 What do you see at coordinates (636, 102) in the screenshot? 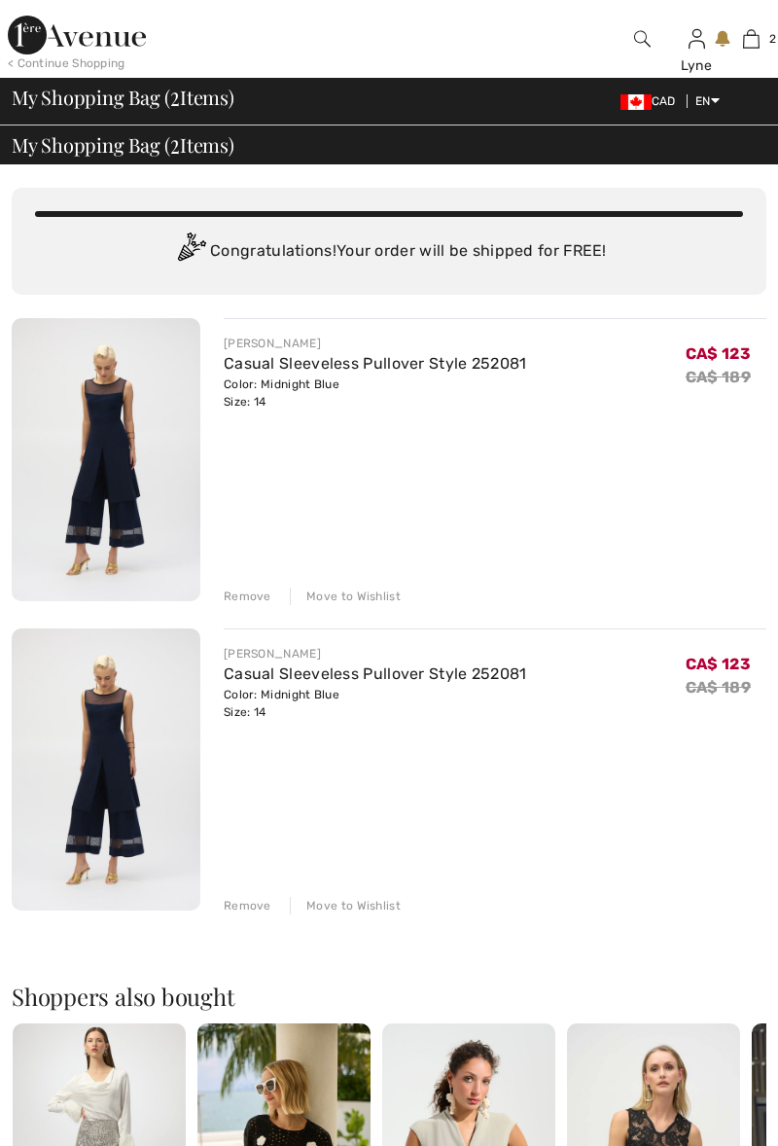
I see `img: Canadian Dollar` at bounding box center [636, 102].